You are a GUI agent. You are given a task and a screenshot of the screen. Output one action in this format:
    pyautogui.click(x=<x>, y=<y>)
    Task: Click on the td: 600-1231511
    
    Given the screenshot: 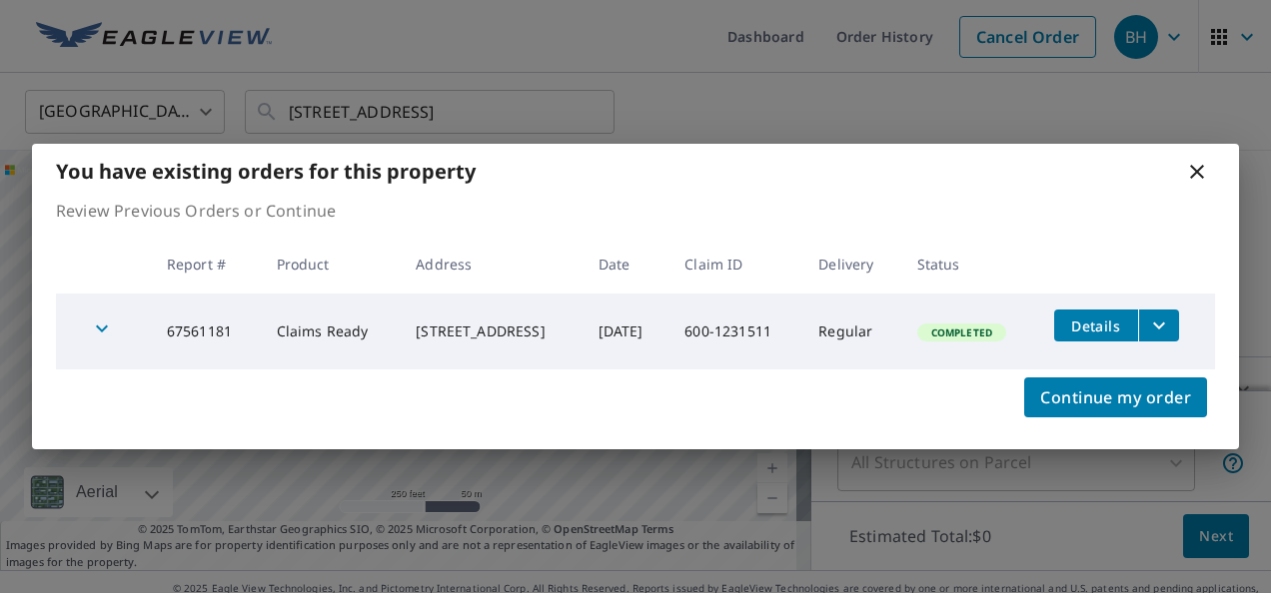 What is the action you would take?
    pyautogui.click(x=735, y=332)
    